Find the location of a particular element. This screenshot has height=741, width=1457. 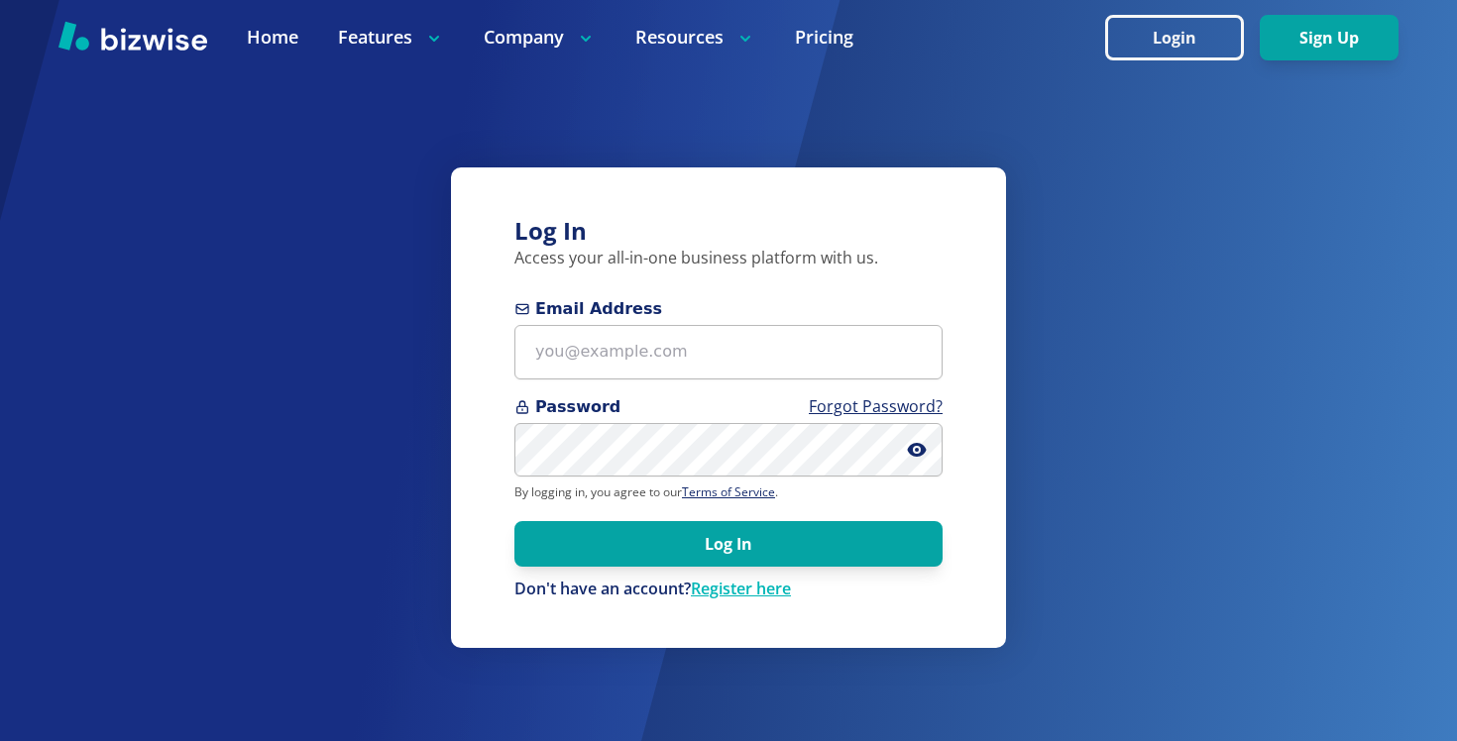

p: Features is located at coordinates (391, 37).